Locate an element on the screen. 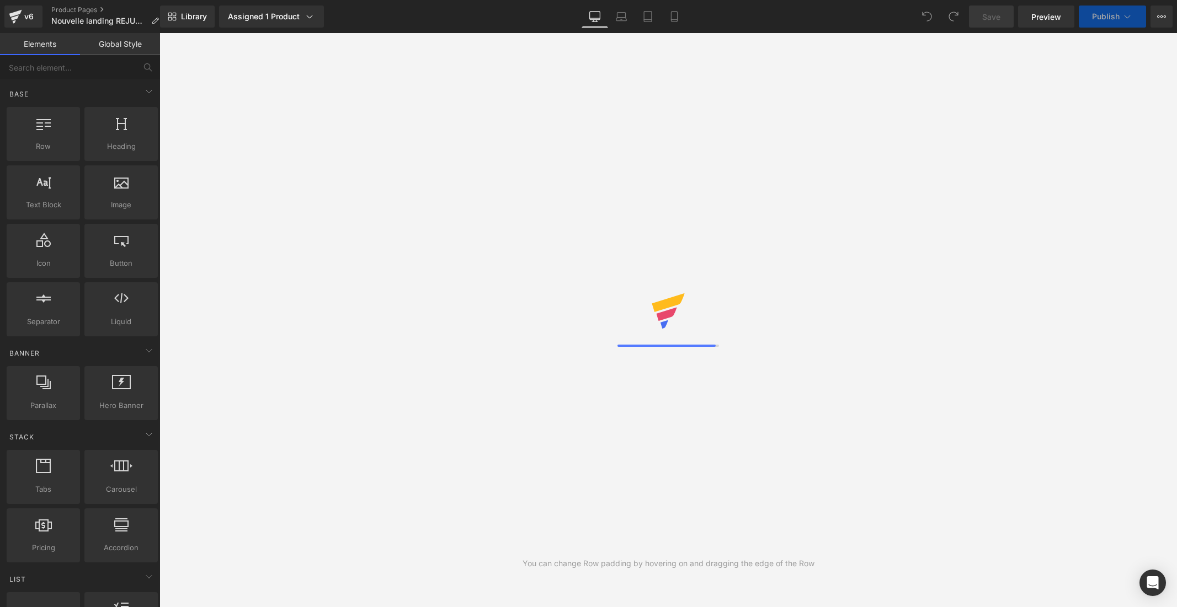  button: Publish is located at coordinates (1112, 17).